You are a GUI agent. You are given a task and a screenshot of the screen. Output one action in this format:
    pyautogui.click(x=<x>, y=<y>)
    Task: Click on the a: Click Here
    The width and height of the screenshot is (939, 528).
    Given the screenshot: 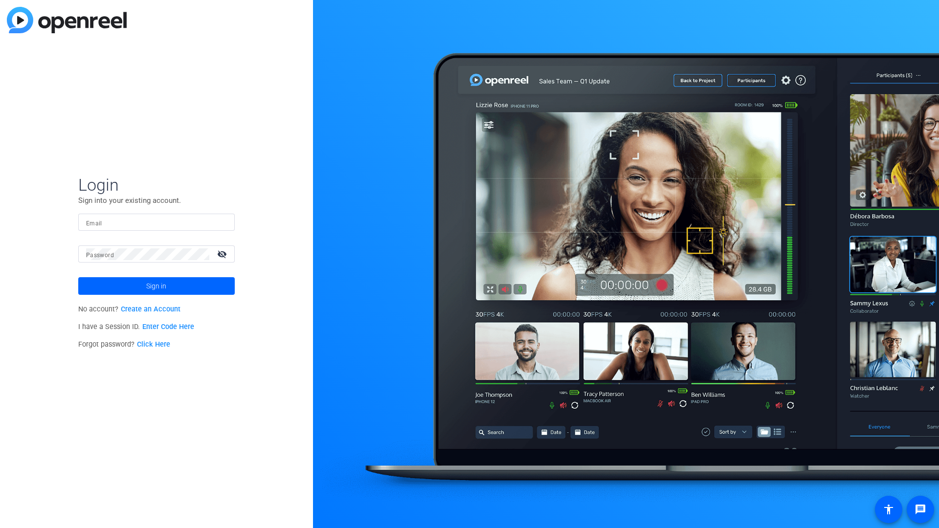 What is the action you would take?
    pyautogui.click(x=154, y=344)
    